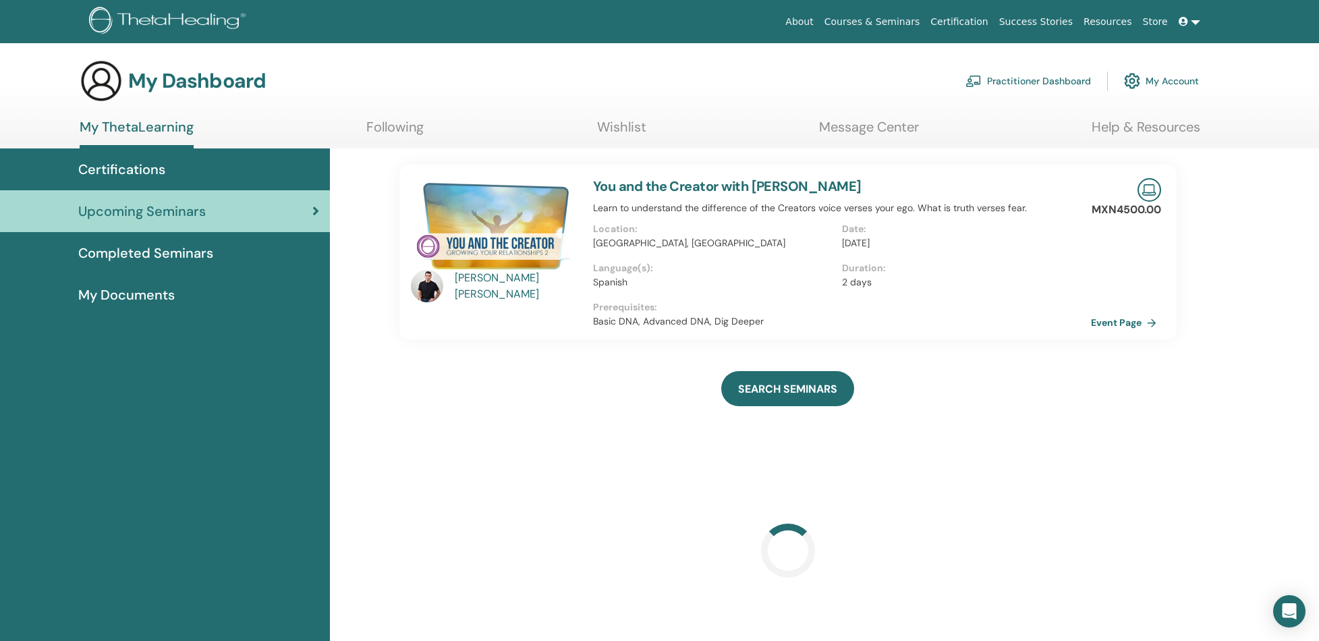  I want to click on a: Following, so click(395, 132).